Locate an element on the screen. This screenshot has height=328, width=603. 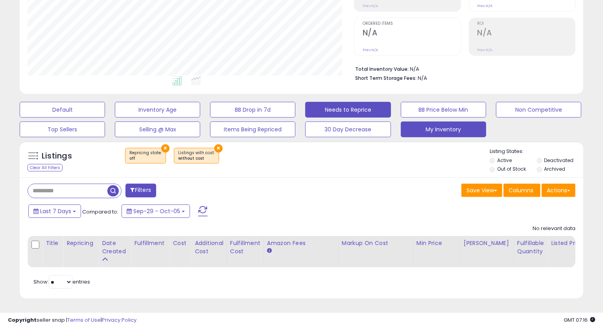
div: Min Price is located at coordinates (437, 243).